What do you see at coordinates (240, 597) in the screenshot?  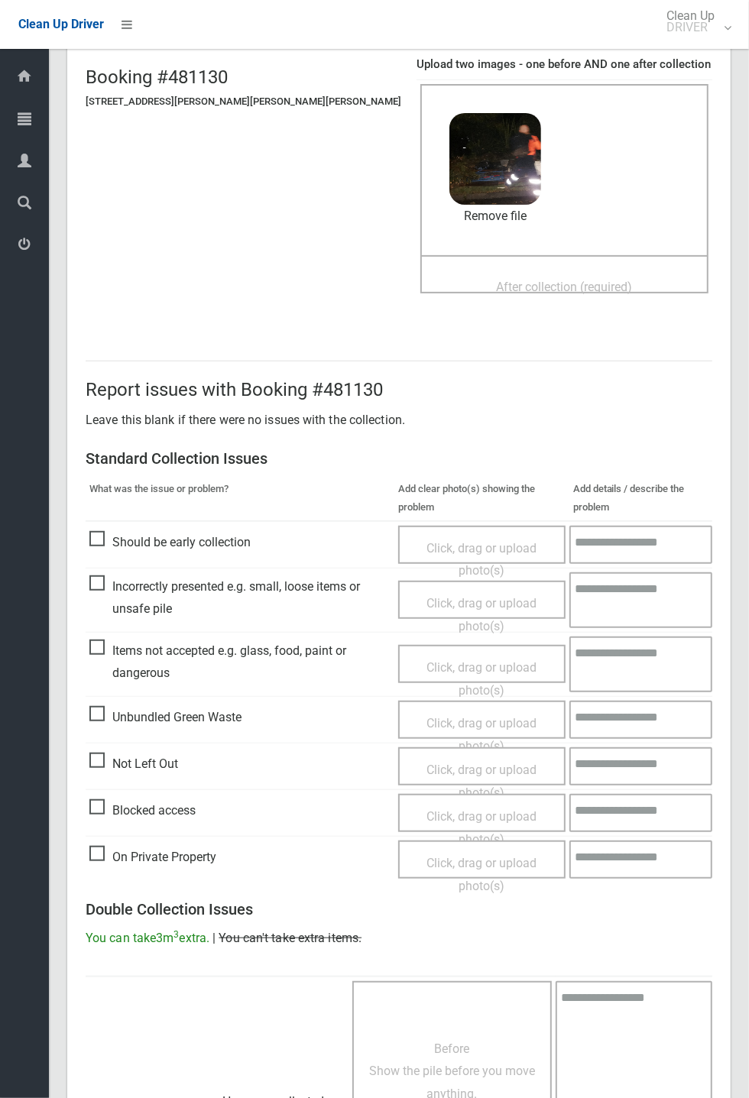 I see `span: Incorrectly presented e.g. small, loose items or unsafe pile` at bounding box center [240, 597].